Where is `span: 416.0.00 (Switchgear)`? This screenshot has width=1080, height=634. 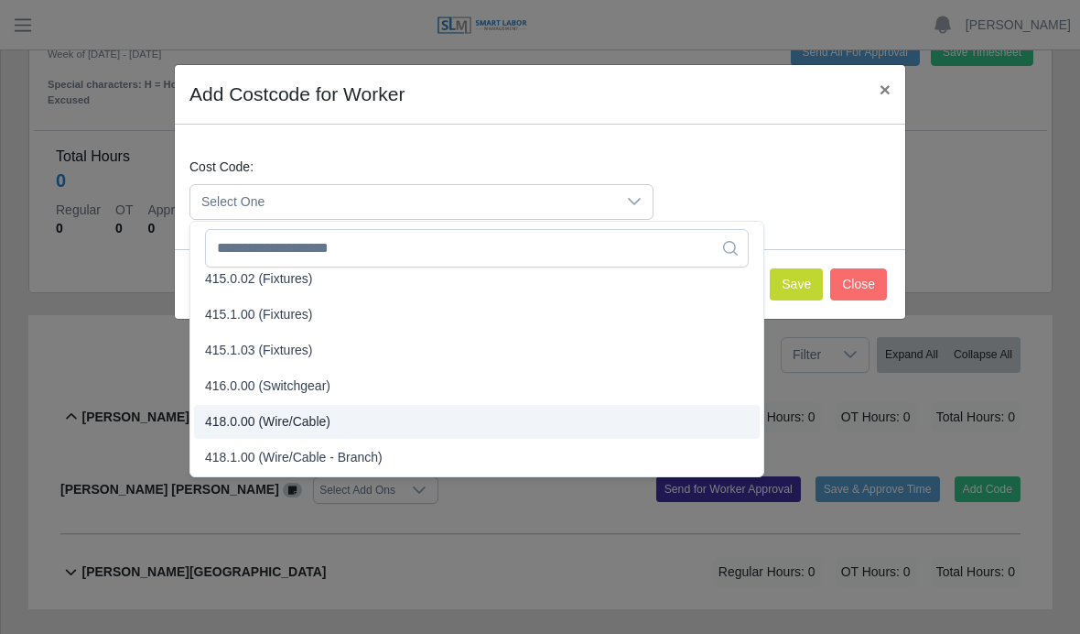
span: 416.0.00 (Switchgear) is located at coordinates (267, 385).